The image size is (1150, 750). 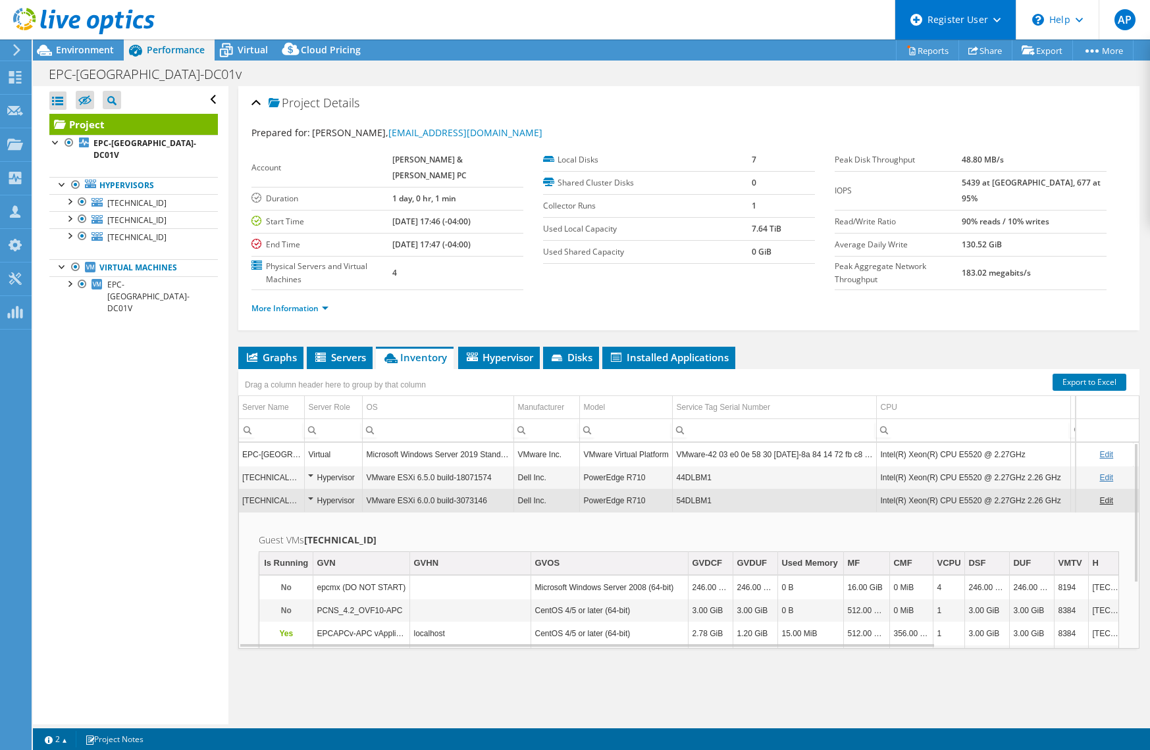 What do you see at coordinates (774, 500) in the screenshot?
I see `td: Column Service Tag Serial Number, Value 54DLBM1` at bounding box center [774, 500].